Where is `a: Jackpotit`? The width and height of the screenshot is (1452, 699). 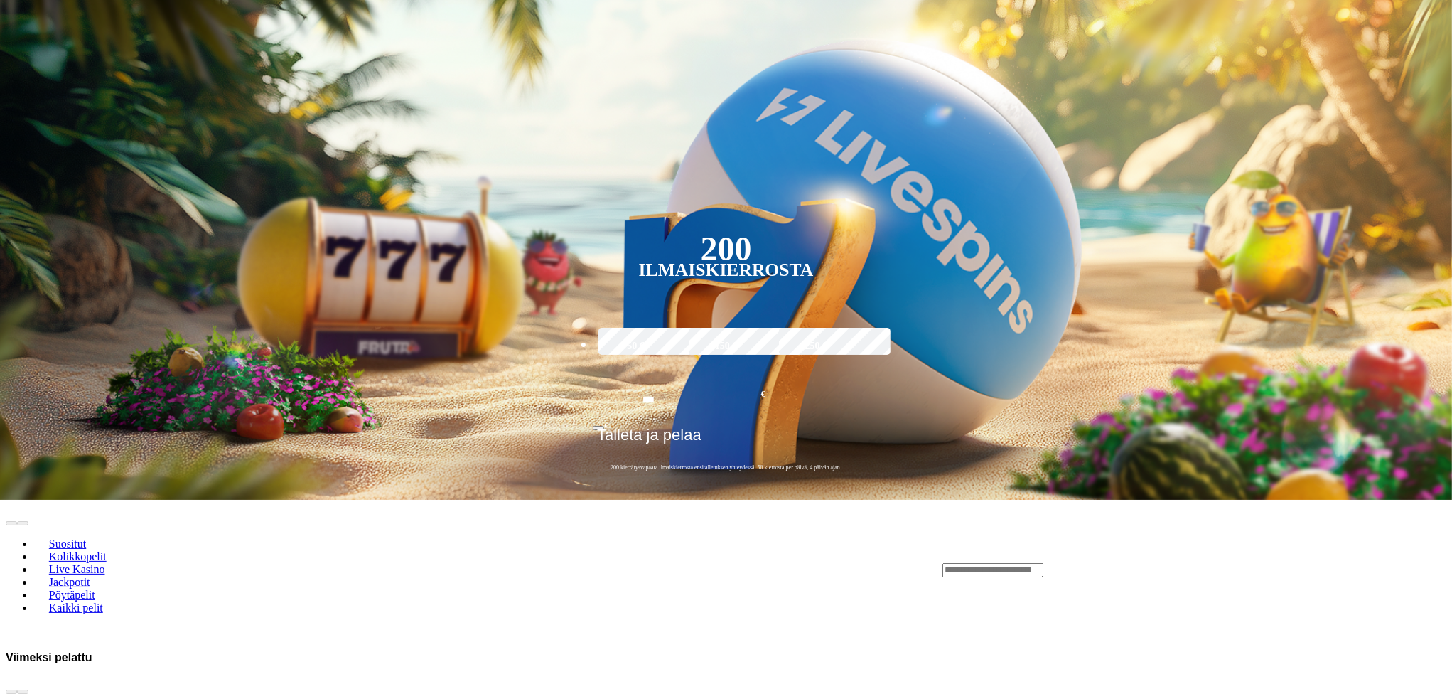
a: Jackpotit is located at coordinates (69, 582).